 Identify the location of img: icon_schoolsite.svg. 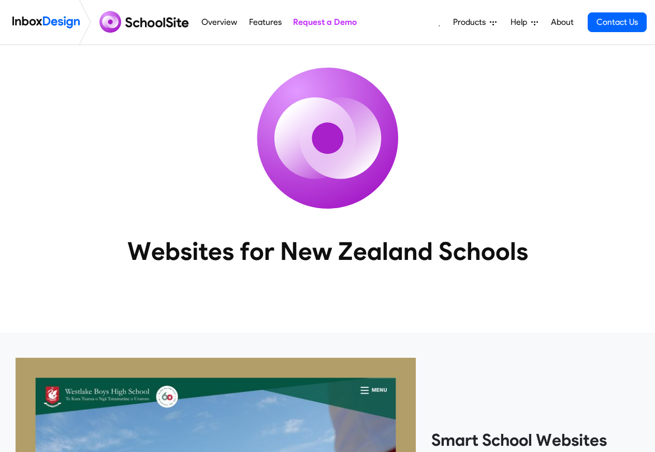
(328, 138).